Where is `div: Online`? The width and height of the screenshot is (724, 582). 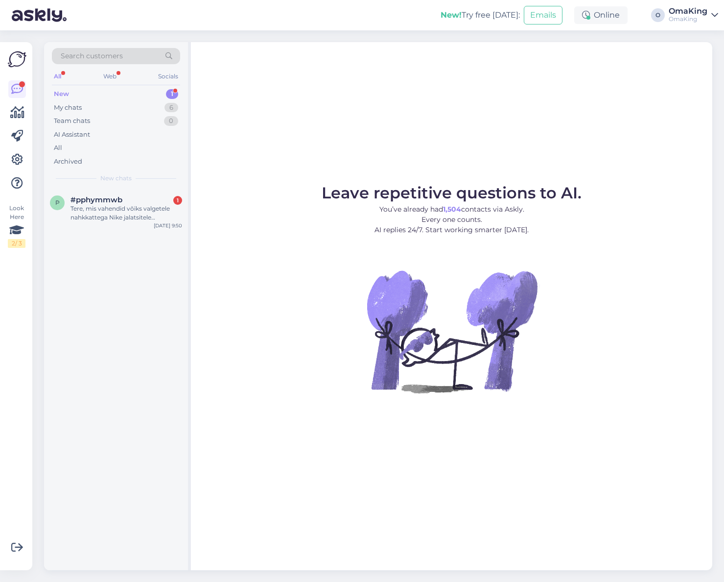
div: Online is located at coordinates (601, 15).